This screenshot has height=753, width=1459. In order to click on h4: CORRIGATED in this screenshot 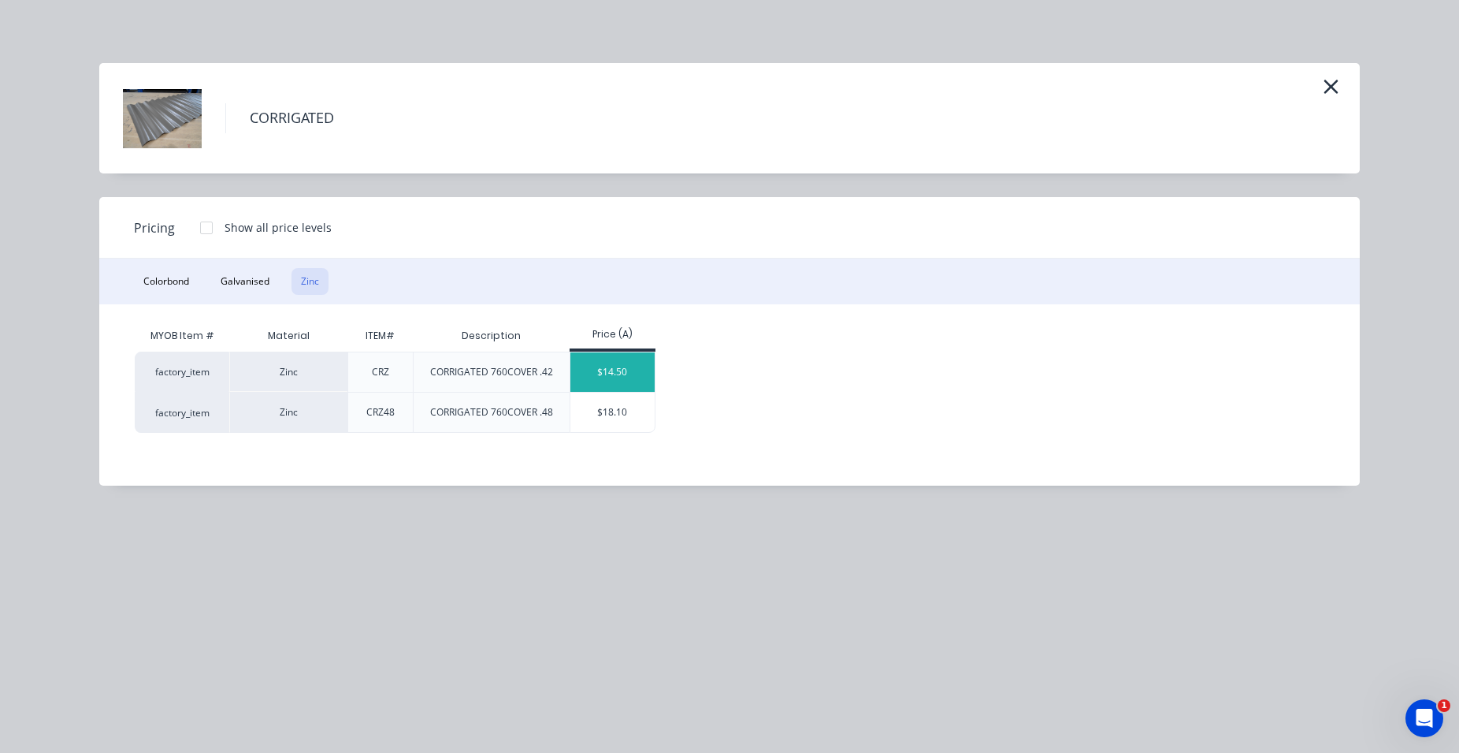, I will do `click(292, 118)`.